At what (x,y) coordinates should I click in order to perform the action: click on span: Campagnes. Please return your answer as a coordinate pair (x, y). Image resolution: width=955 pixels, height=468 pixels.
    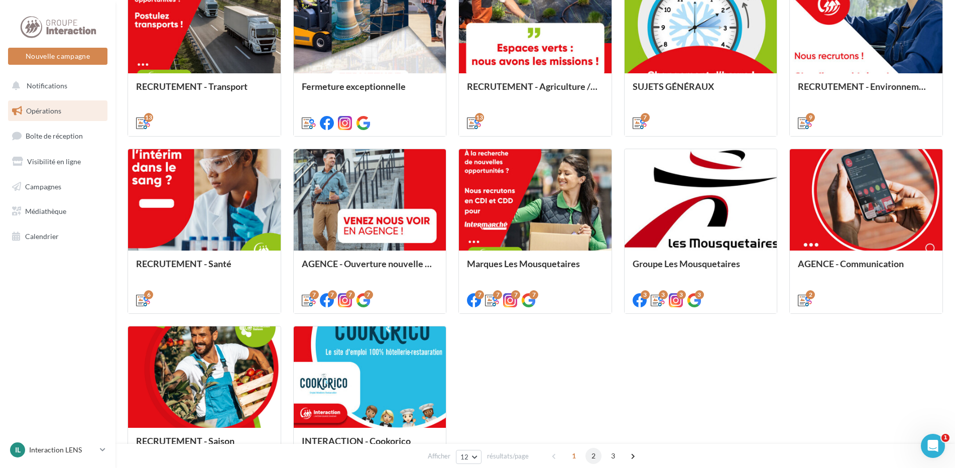
    Looking at the image, I should click on (43, 186).